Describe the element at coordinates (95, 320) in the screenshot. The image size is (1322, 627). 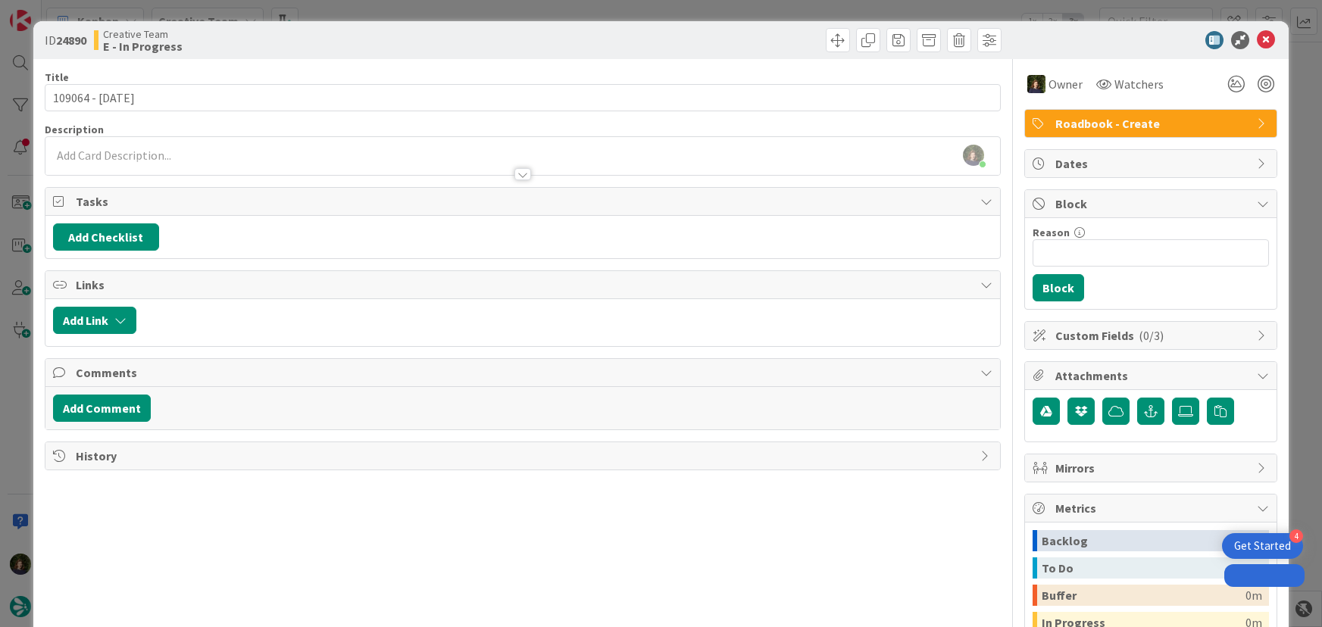
I see `button: Add Link` at that location.